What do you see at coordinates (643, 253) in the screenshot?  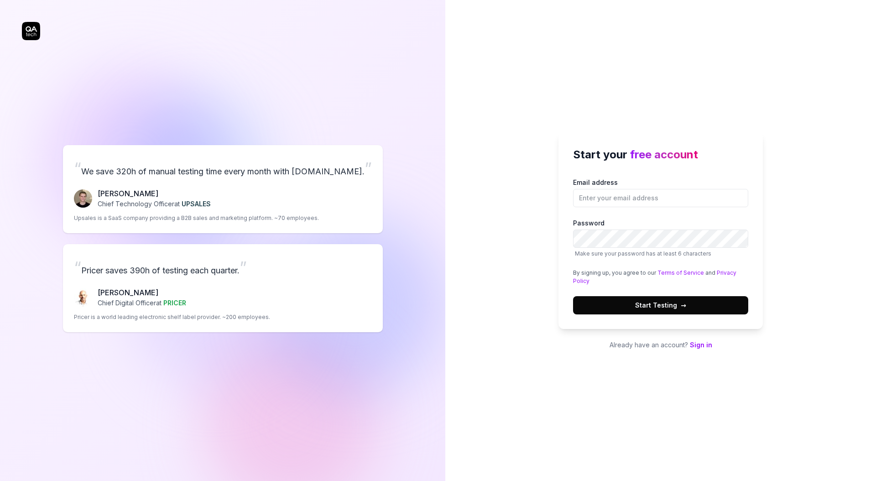 I see `span: Make sure your password has at least 6 characters` at bounding box center [643, 253].